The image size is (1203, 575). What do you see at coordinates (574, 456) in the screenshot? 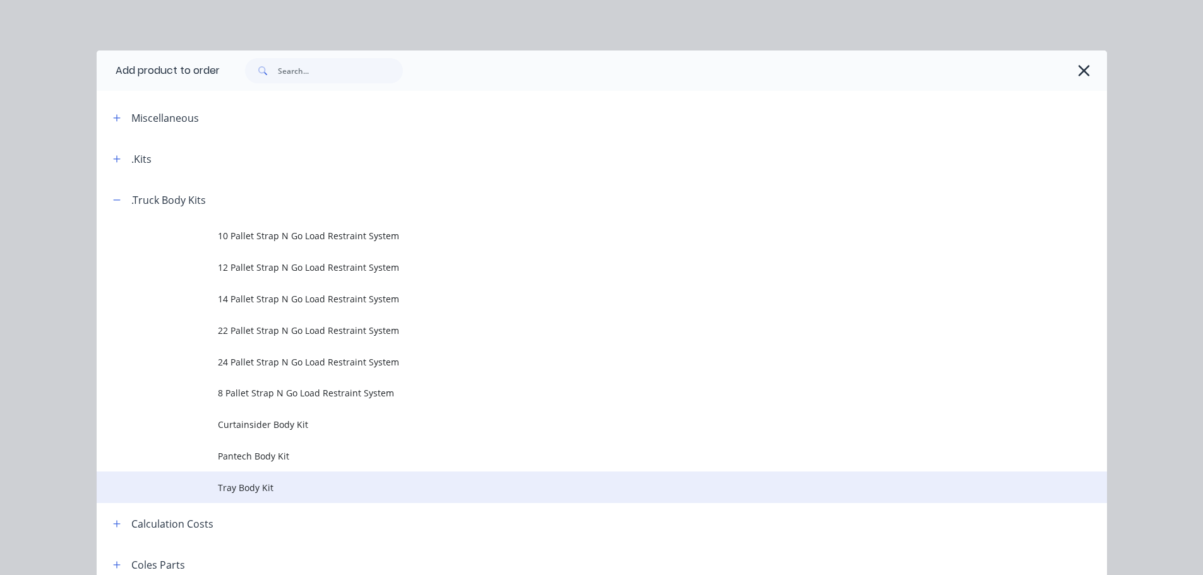
I see `span: Pantech Body Kit` at bounding box center [574, 456].